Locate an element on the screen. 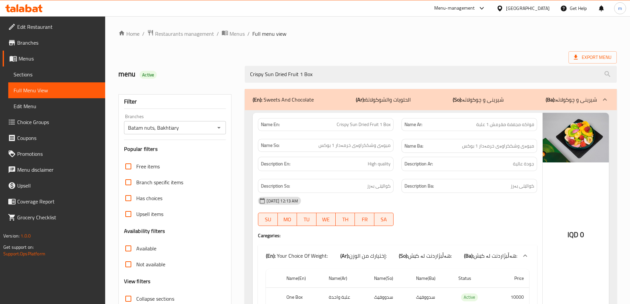  span: MO is located at coordinates (287, 219).